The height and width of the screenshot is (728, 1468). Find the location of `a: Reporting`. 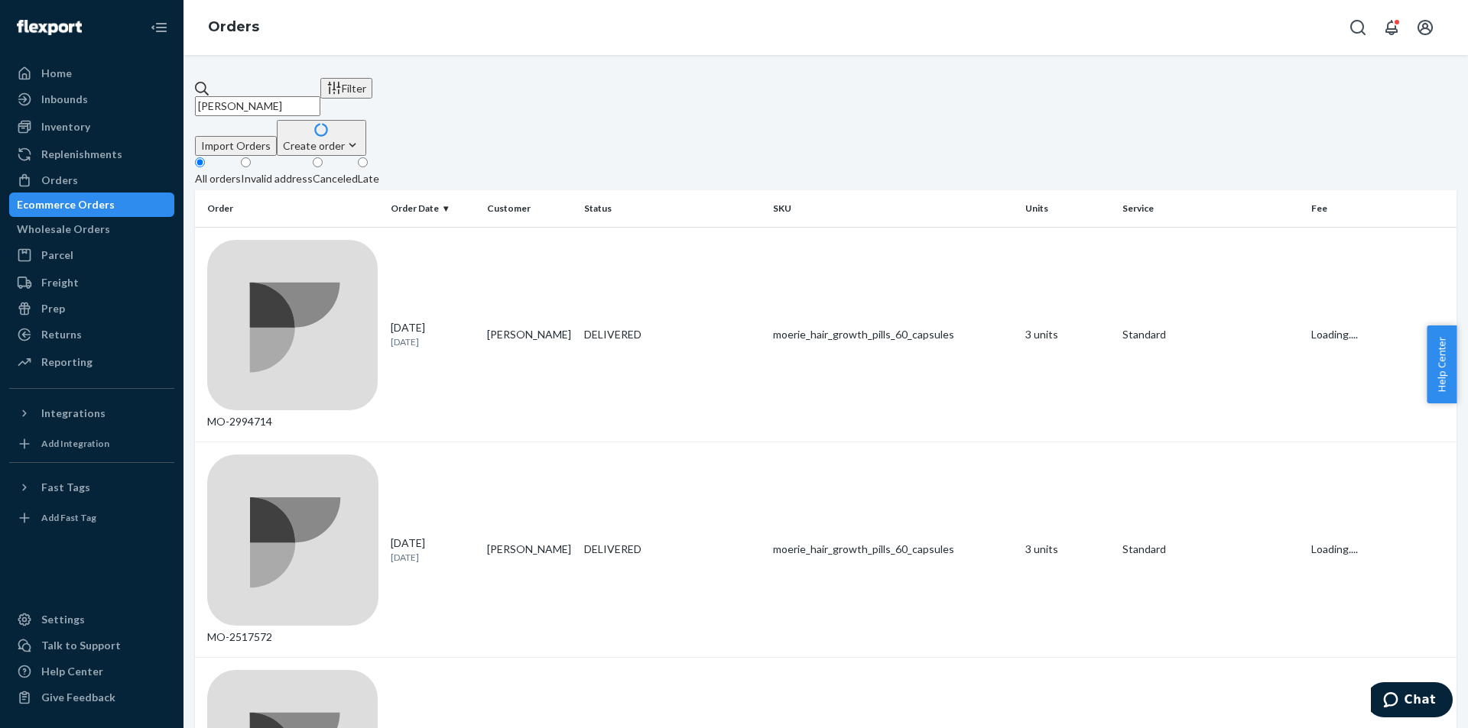

a: Reporting is located at coordinates (92, 362).